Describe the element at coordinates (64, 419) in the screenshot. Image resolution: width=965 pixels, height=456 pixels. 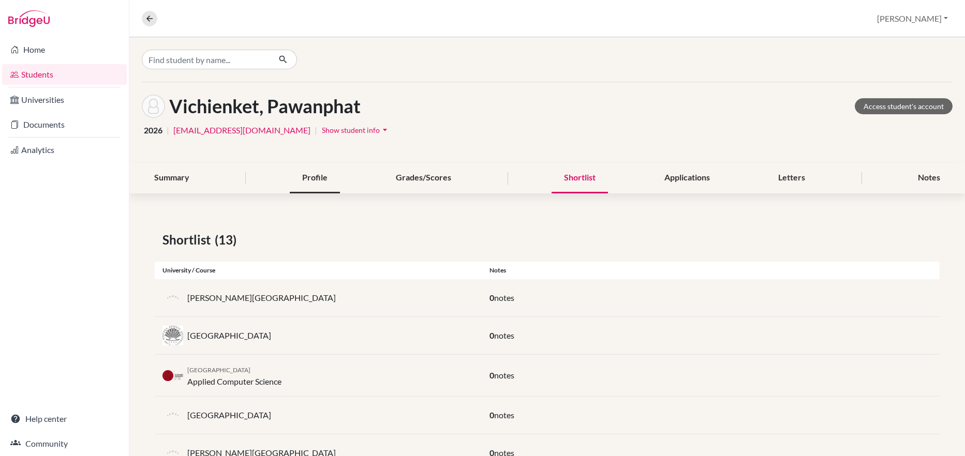
I see `a: Help center` at that location.